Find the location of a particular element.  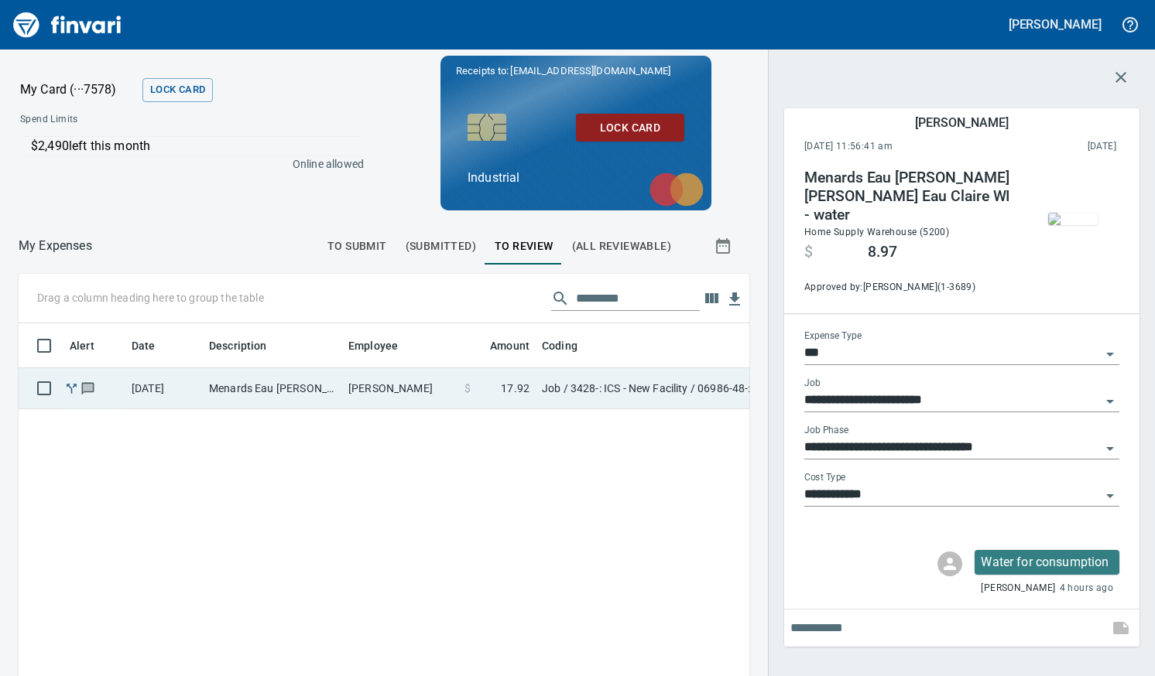

span: 8.97 is located at coordinates (882, 252).